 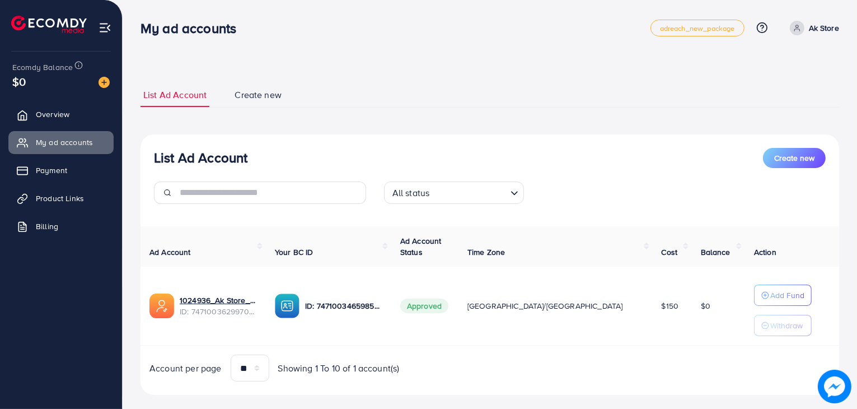 What do you see at coordinates (43, 67) in the screenshot?
I see `span: Ecomdy Balance` at bounding box center [43, 67].